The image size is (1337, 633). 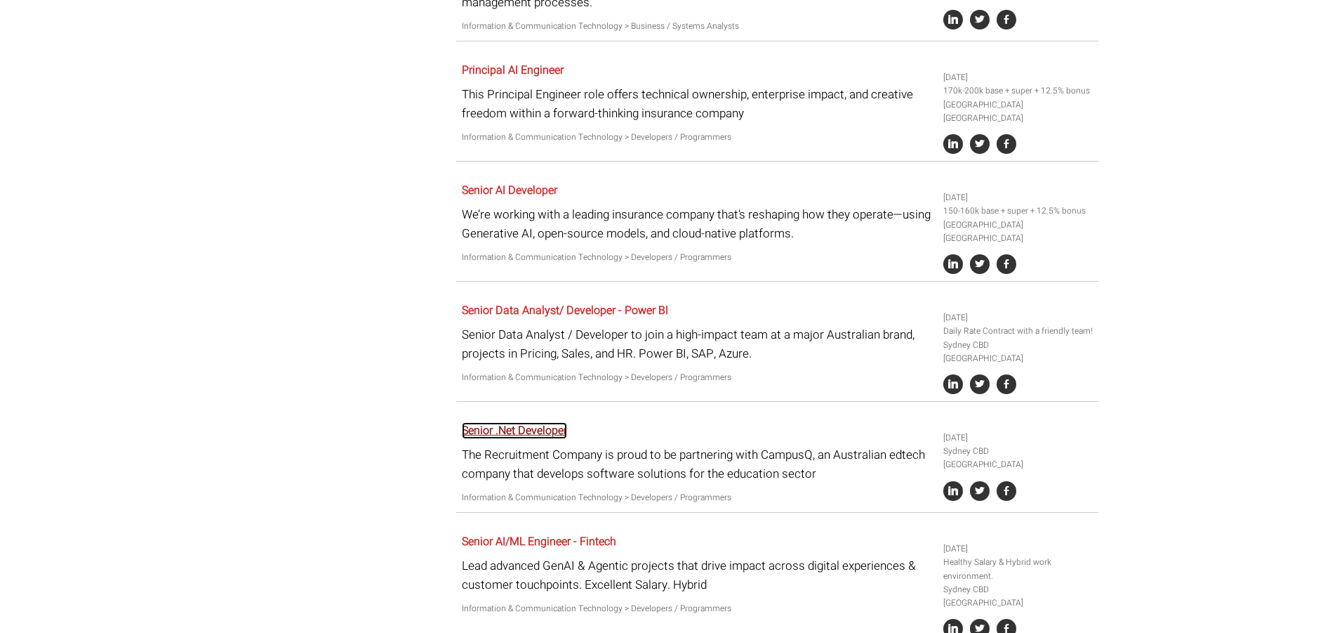 I want to click on a: Senior .Net Developer, so click(x=515, y=430).